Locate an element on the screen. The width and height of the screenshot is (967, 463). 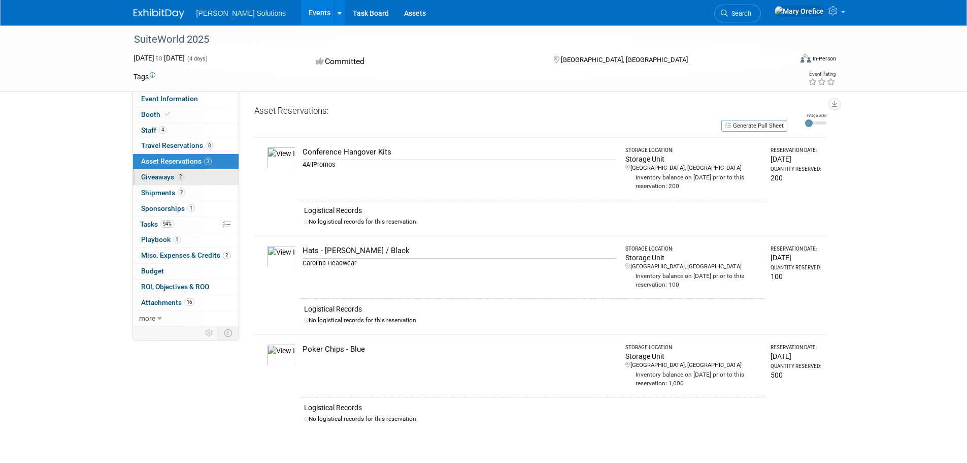
span: 8 is located at coordinates (209, 145).